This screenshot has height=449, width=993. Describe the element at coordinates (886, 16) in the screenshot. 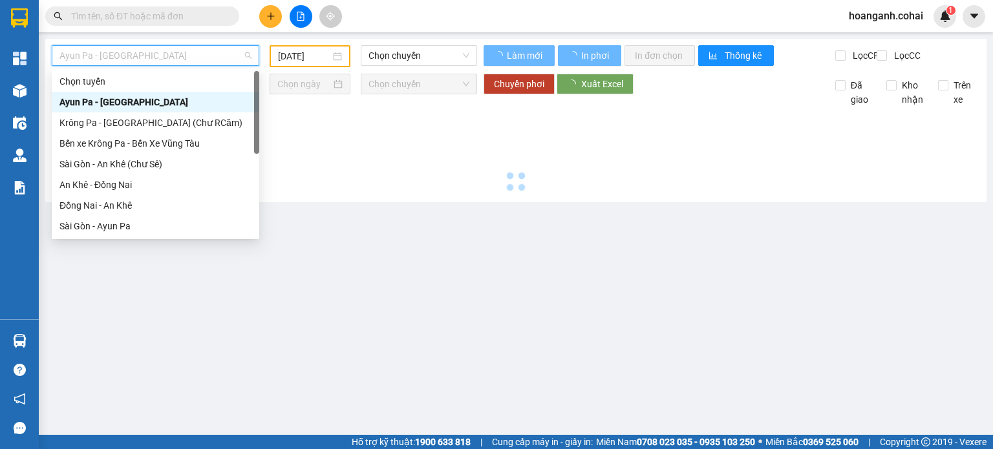

I see `span: hoanganh.cohai` at that location.